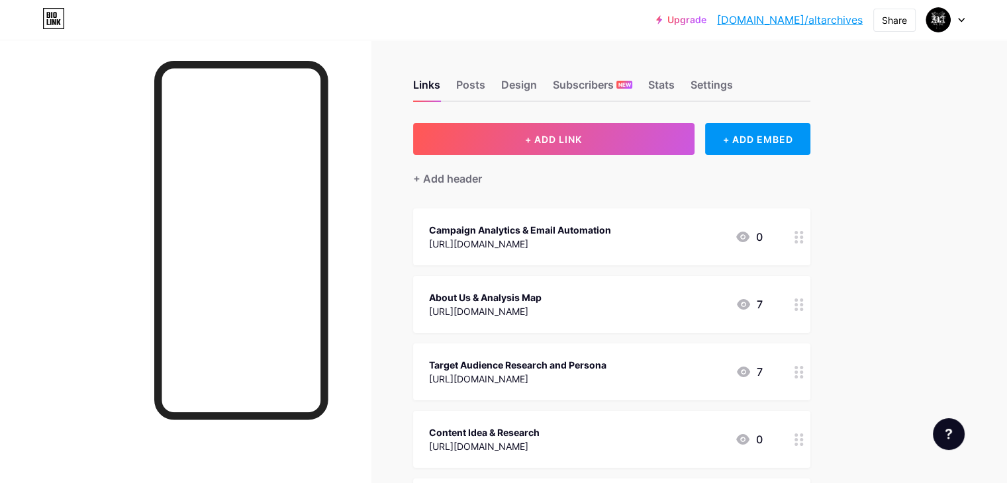 The image size is (1007, 483). What do you see at coordinates (484, 432) in the screenshot?
I see `div: Content Idea & Research` at bounding box center [484, 432].